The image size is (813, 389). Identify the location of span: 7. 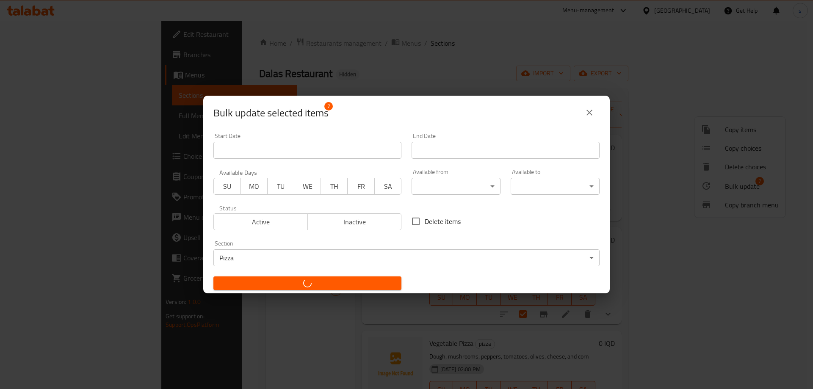
(329, 106).